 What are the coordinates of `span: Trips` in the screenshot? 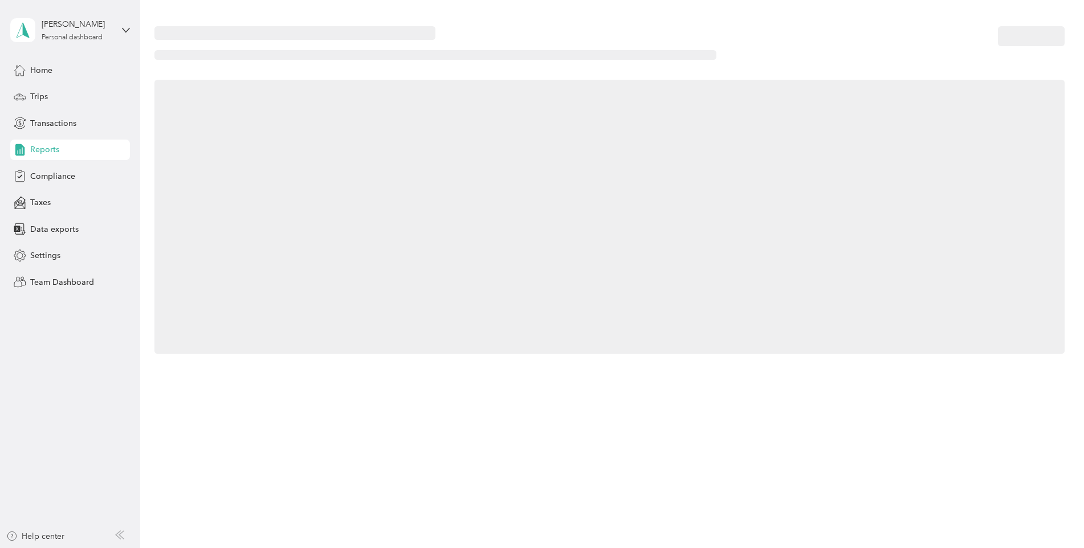 It's located at (39, 96).